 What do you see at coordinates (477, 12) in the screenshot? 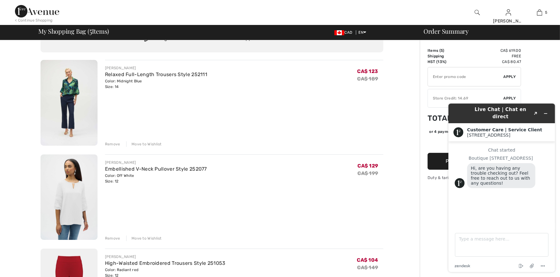
I see `img: search the website` at bounding box center [477, 12].